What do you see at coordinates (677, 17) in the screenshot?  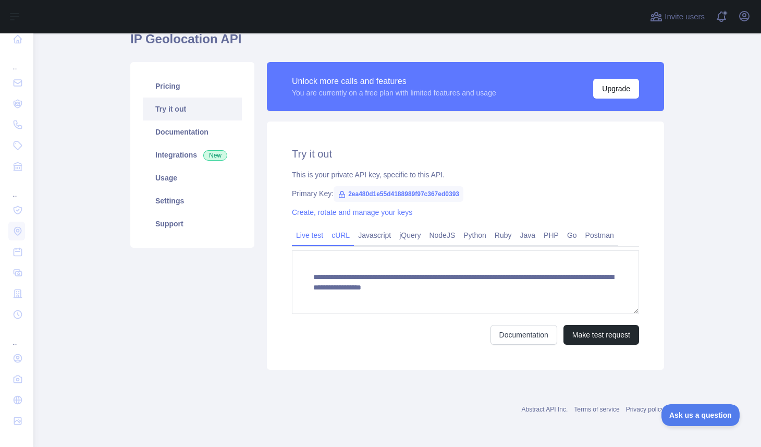 I see `button: Invite users` at bounding box center [677, 17].